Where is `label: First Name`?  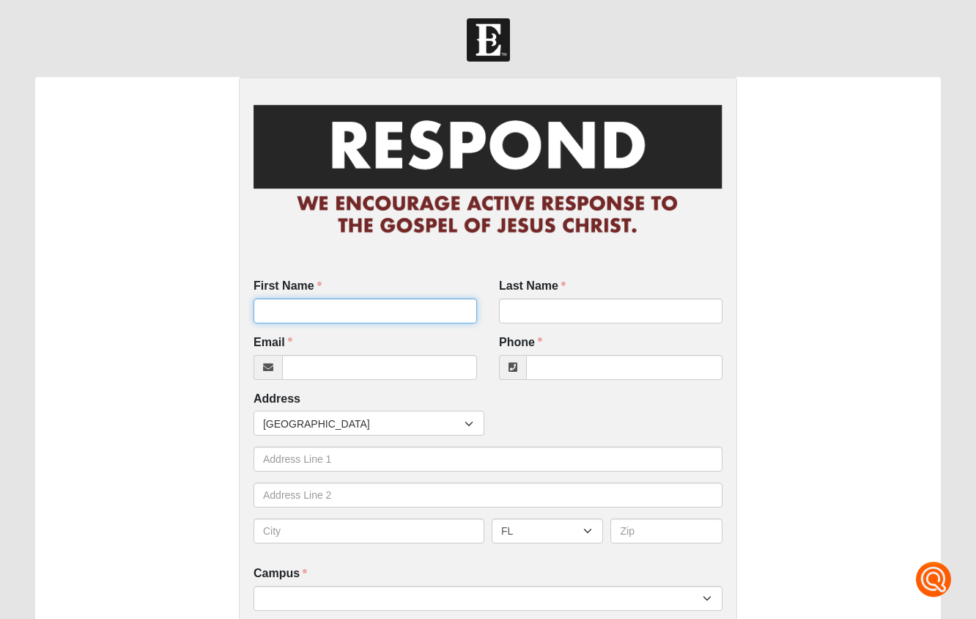
label: First Name is located at coordinates (287, 286).